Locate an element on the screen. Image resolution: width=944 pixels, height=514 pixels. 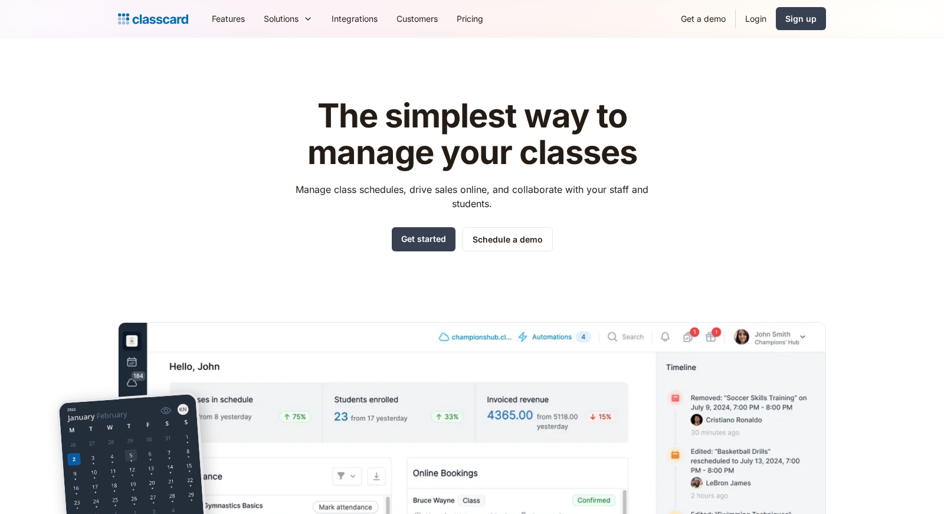
p: Manage class schedules, drive sales online, and collaborate with your staff and students. is located at coordinates (472, 196).